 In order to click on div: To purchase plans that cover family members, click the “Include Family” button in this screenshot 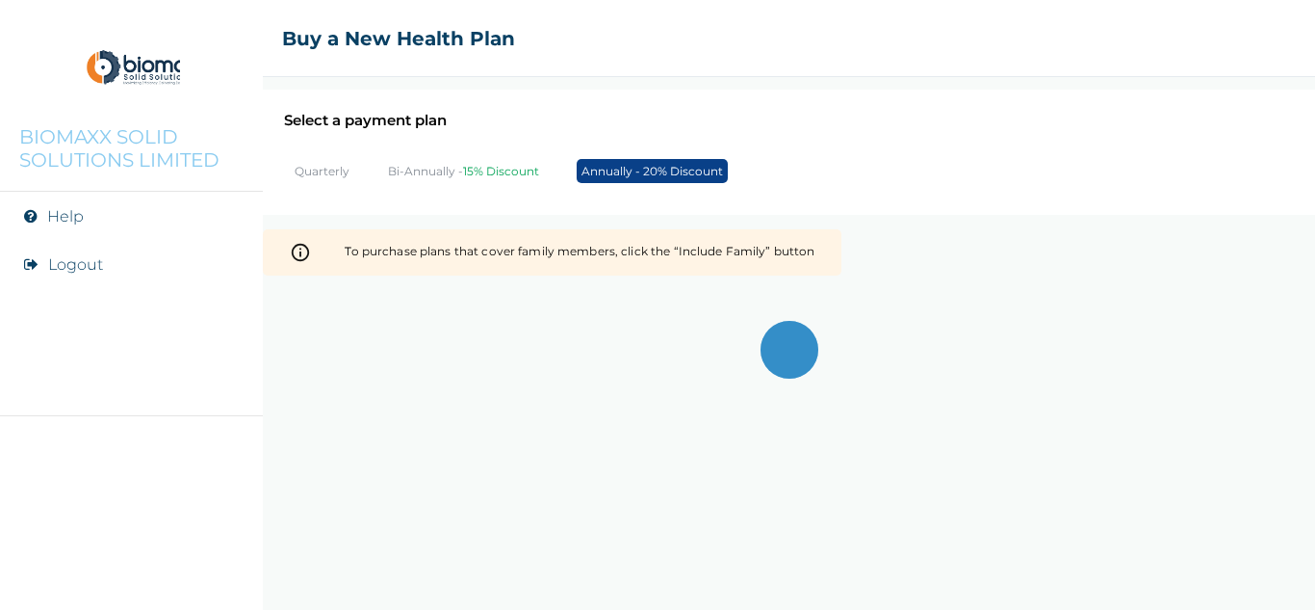, I will do `click(580, 252)`.